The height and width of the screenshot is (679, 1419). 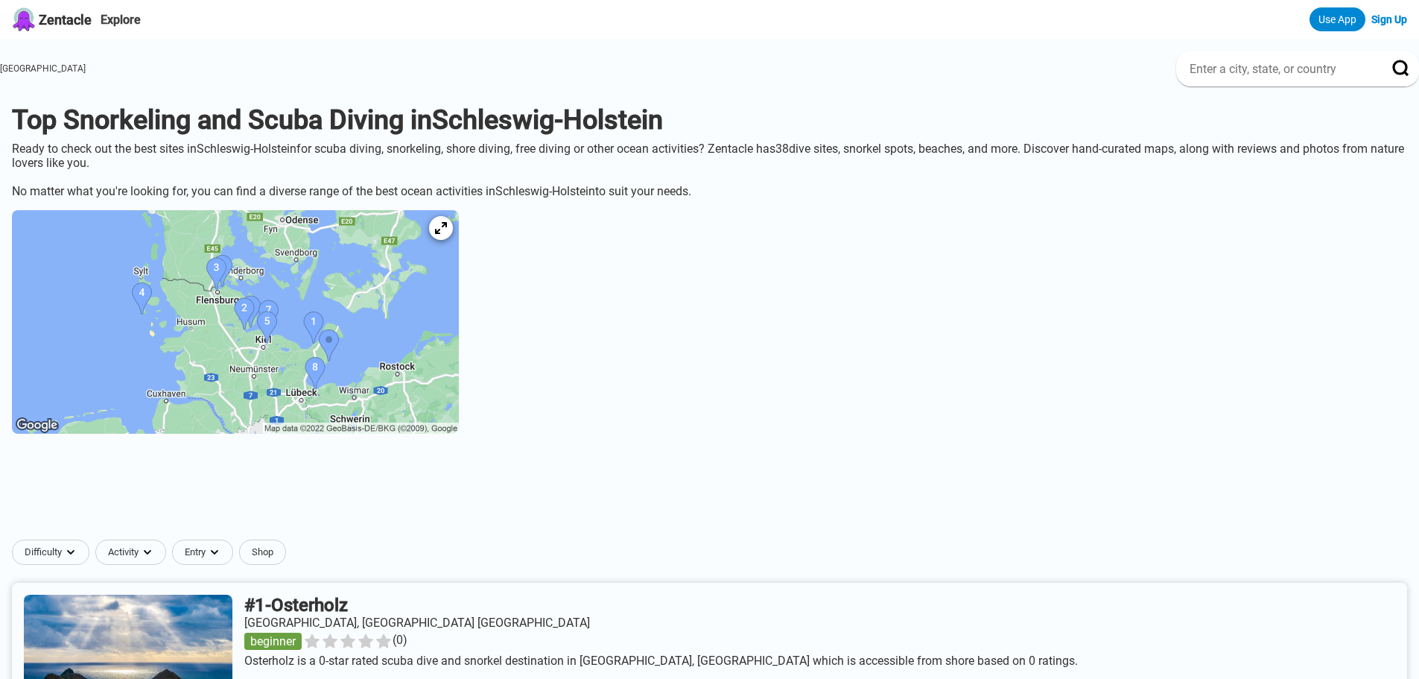 What do you see at coordinates (133, 552) in the screenshot?
I see `button: Activitydropdown caret` at bounding box center [133, 552].